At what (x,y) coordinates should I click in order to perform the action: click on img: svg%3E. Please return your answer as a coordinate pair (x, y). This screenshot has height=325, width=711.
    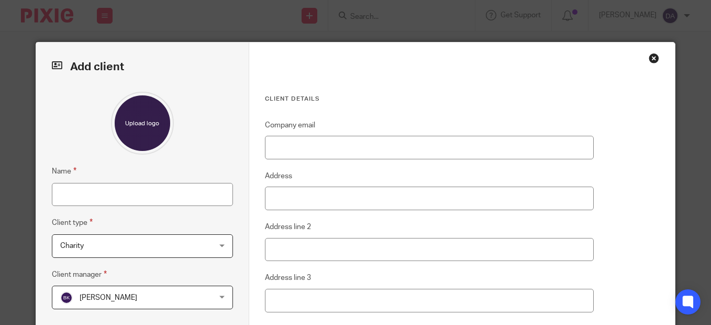
    Looking at the image, I should click on (67, 298).